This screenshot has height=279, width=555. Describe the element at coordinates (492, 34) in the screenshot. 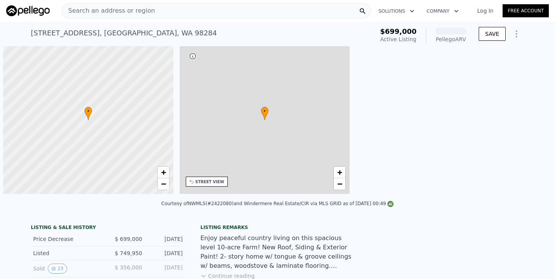

I see `button: SAVE` at that location.